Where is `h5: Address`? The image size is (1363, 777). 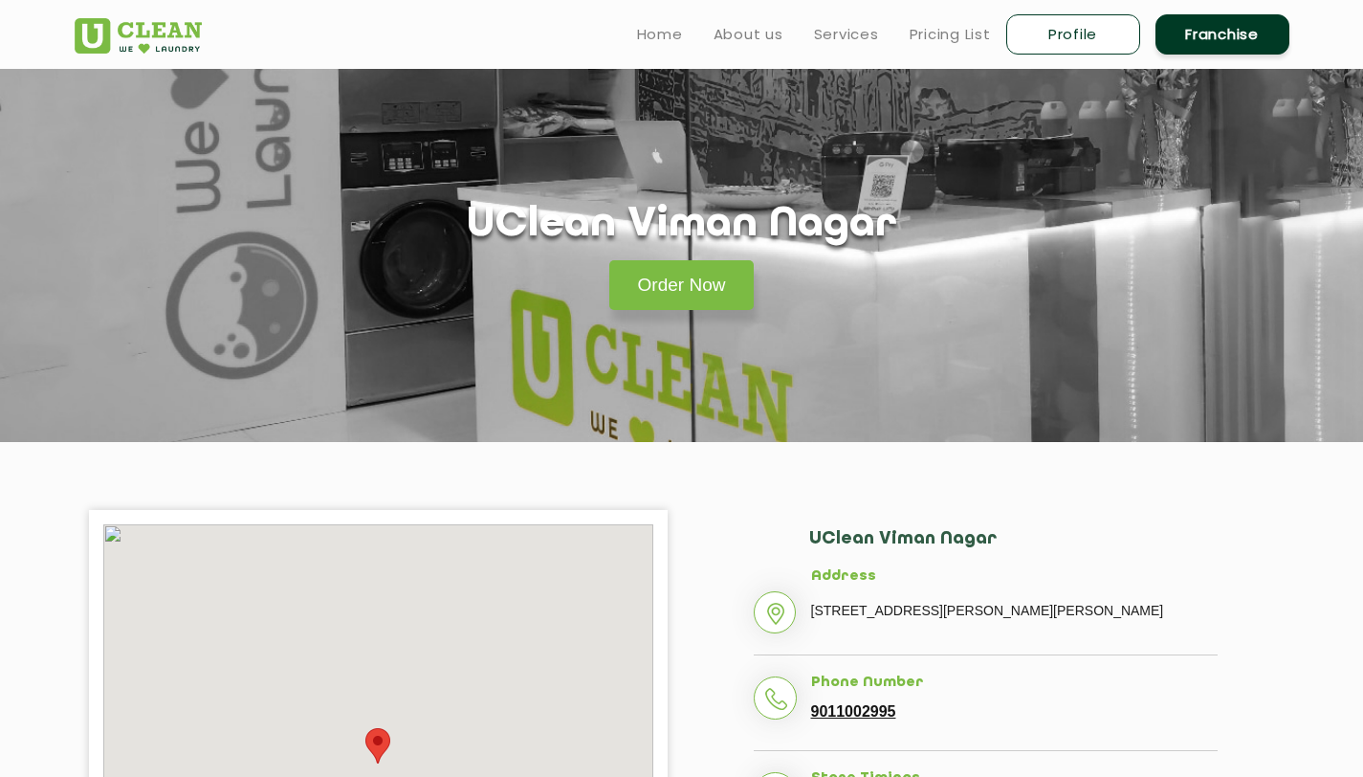 h5: Address is located at coordinates (1014, 577).